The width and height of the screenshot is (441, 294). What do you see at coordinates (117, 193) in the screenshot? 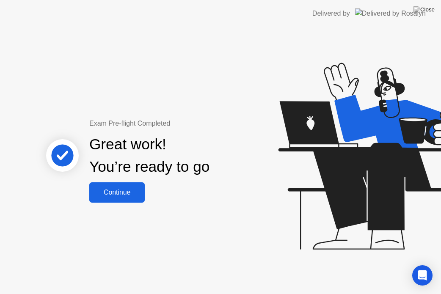
I see `button: Continue` at bounding box center [117, 193].